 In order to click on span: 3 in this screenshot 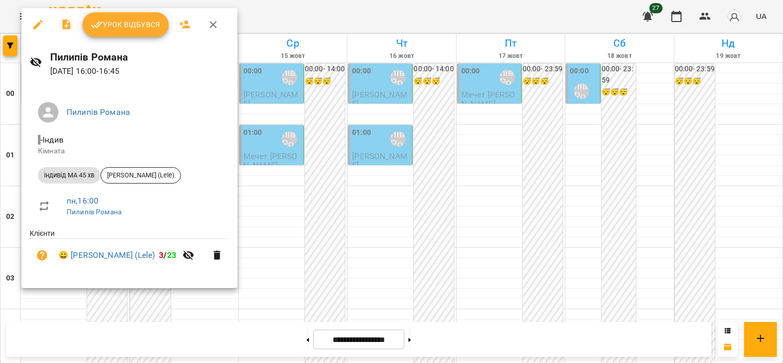, I will do `click(161, 255)`.